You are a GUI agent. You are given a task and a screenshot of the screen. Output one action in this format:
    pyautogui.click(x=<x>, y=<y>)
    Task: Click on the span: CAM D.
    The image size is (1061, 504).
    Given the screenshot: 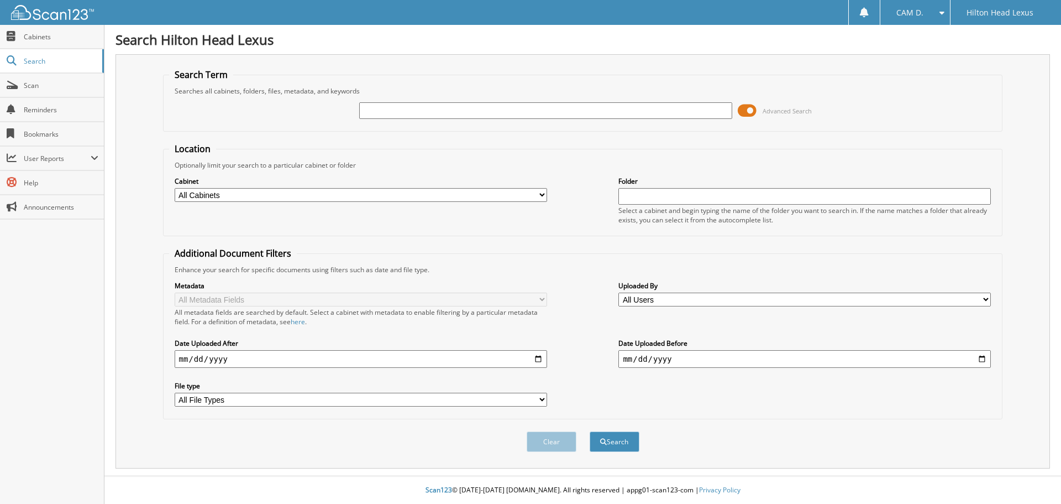 What is the action you would take?
    pyautogui.click(x=910, y=13)
    